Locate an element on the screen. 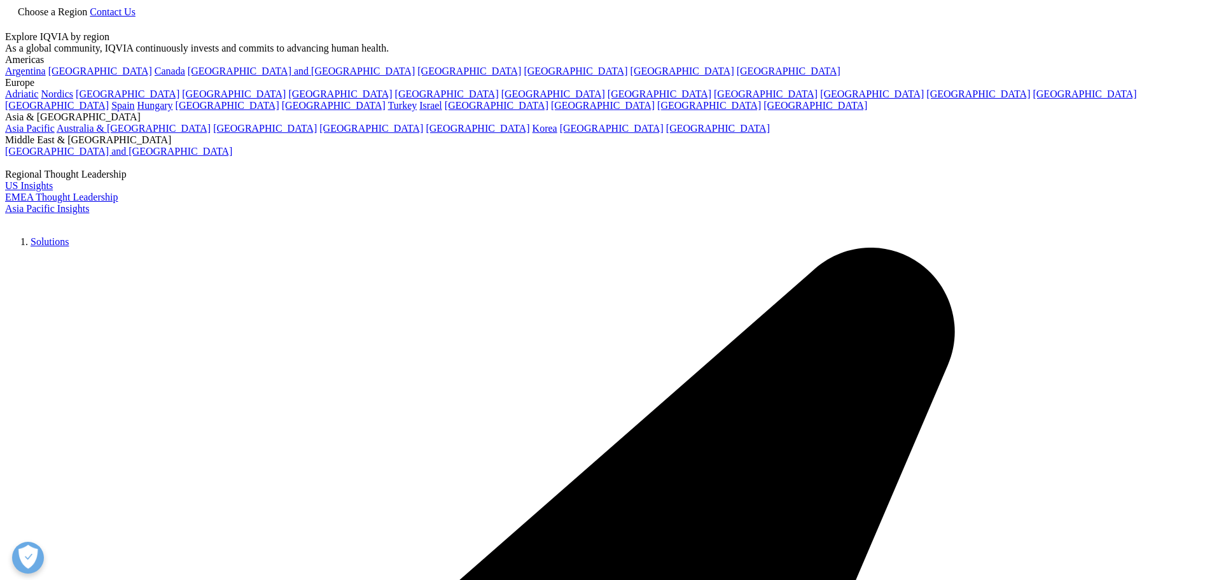 This screenshot has height=580, width=1212. a: Korea is located at coordinates (545, 128).